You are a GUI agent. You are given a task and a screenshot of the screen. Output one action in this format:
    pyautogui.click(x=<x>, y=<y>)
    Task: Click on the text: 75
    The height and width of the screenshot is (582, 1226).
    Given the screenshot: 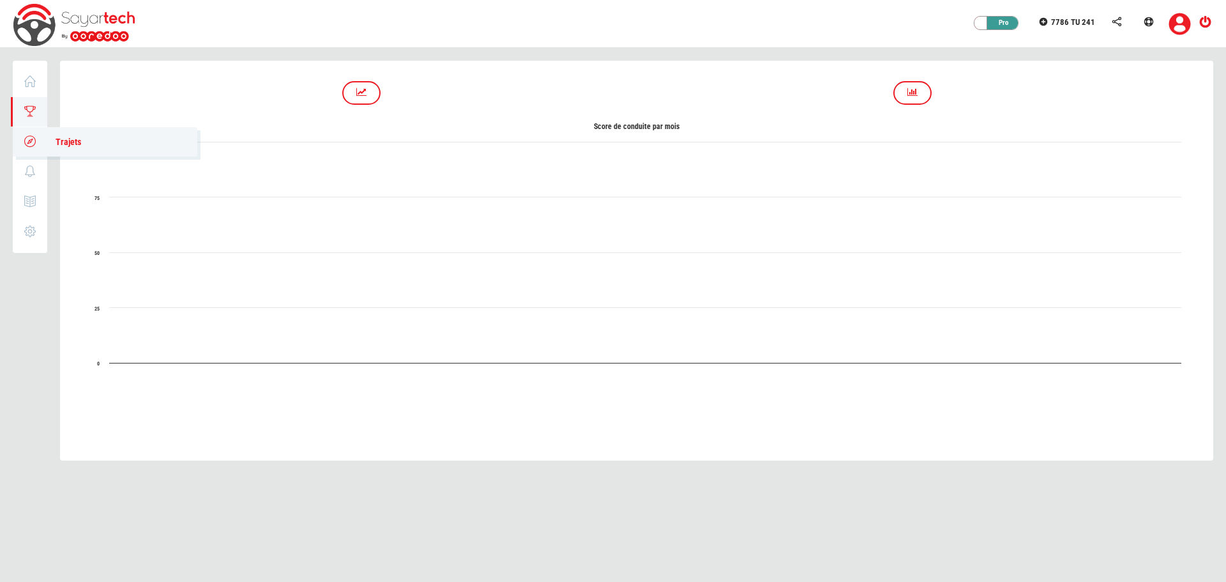 What is the action you would take?
    pyautogui.click(x=97, y=198)
    